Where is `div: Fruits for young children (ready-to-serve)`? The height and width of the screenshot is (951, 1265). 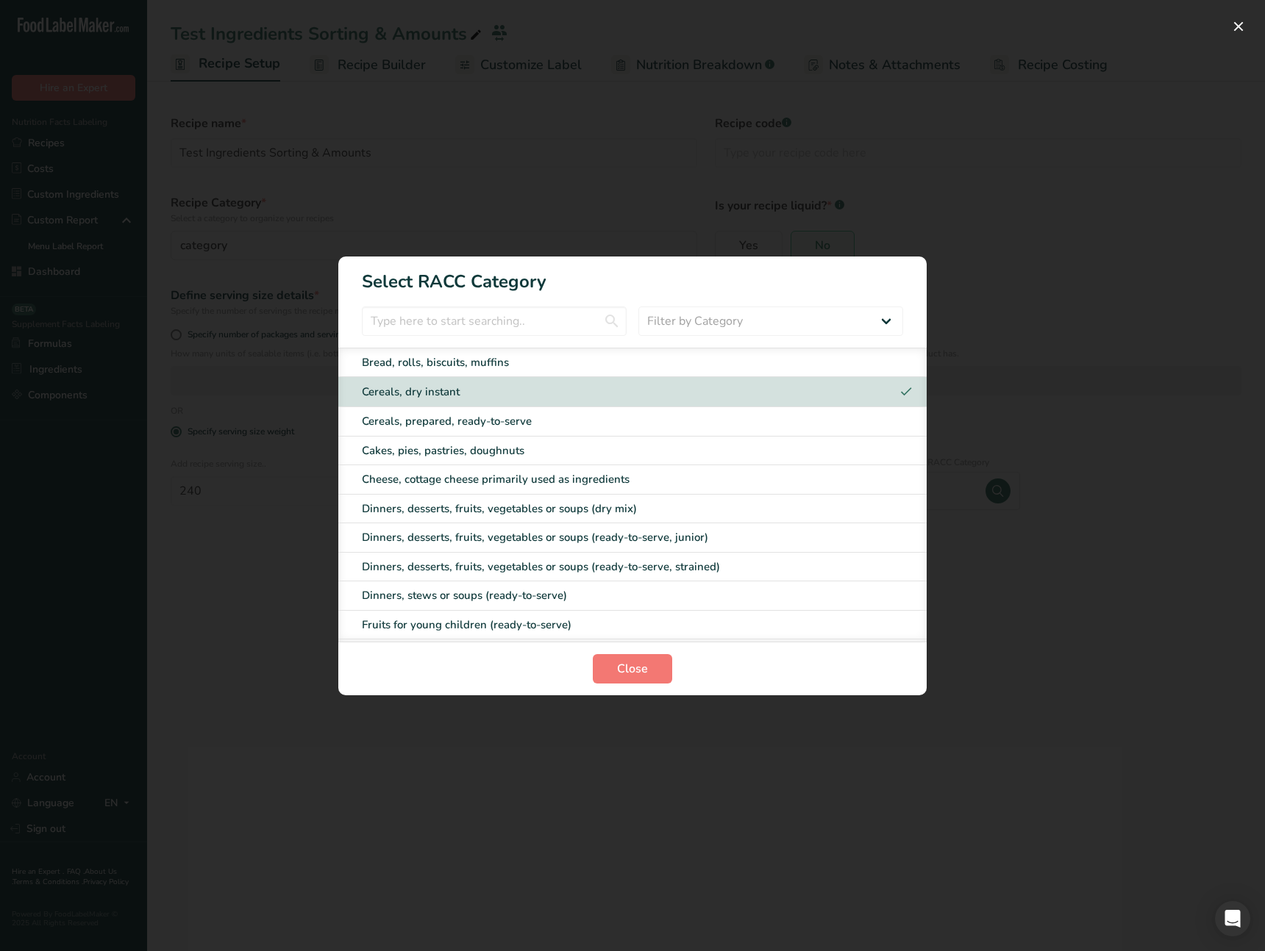 div: Fruits for young children (ready-to-serve) is located at coordinates (601, 625).